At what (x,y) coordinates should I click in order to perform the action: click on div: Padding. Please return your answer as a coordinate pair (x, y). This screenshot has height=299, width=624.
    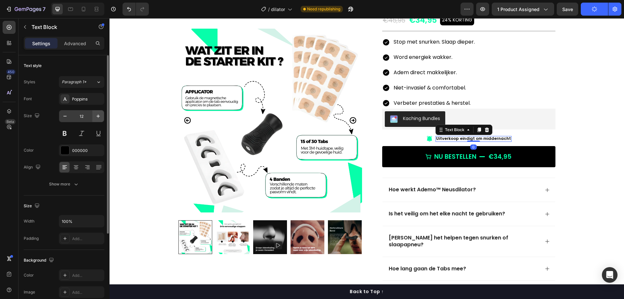
    Looking at the image, I should click on (31, 238).